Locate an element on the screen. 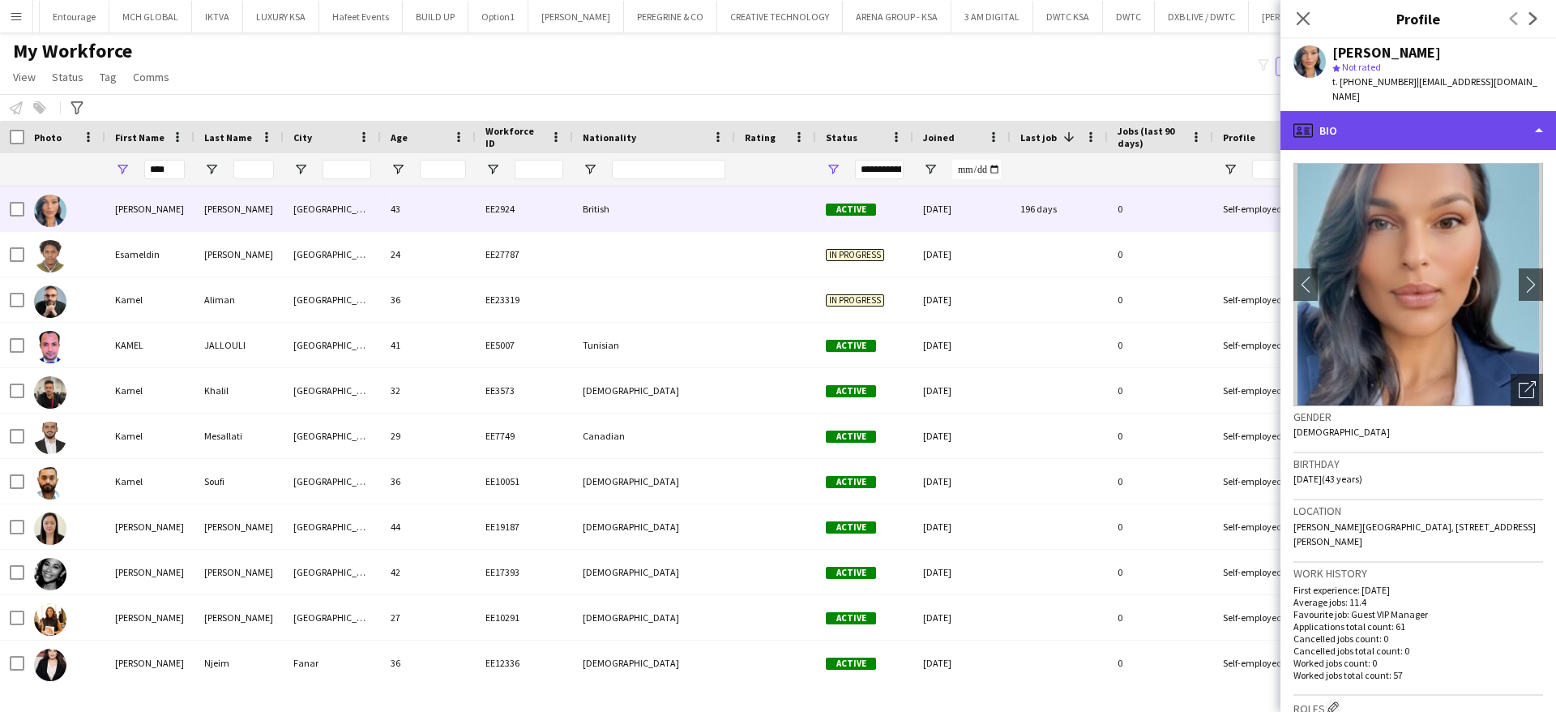  div: EE10051 is located at coordinates (524, 481).